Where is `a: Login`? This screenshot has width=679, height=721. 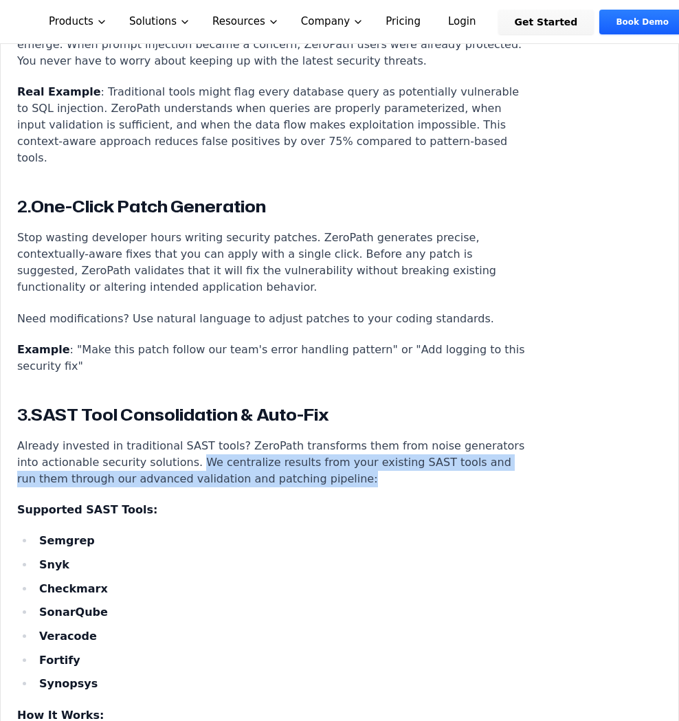 a: Login is located at coordinates (462, 22).